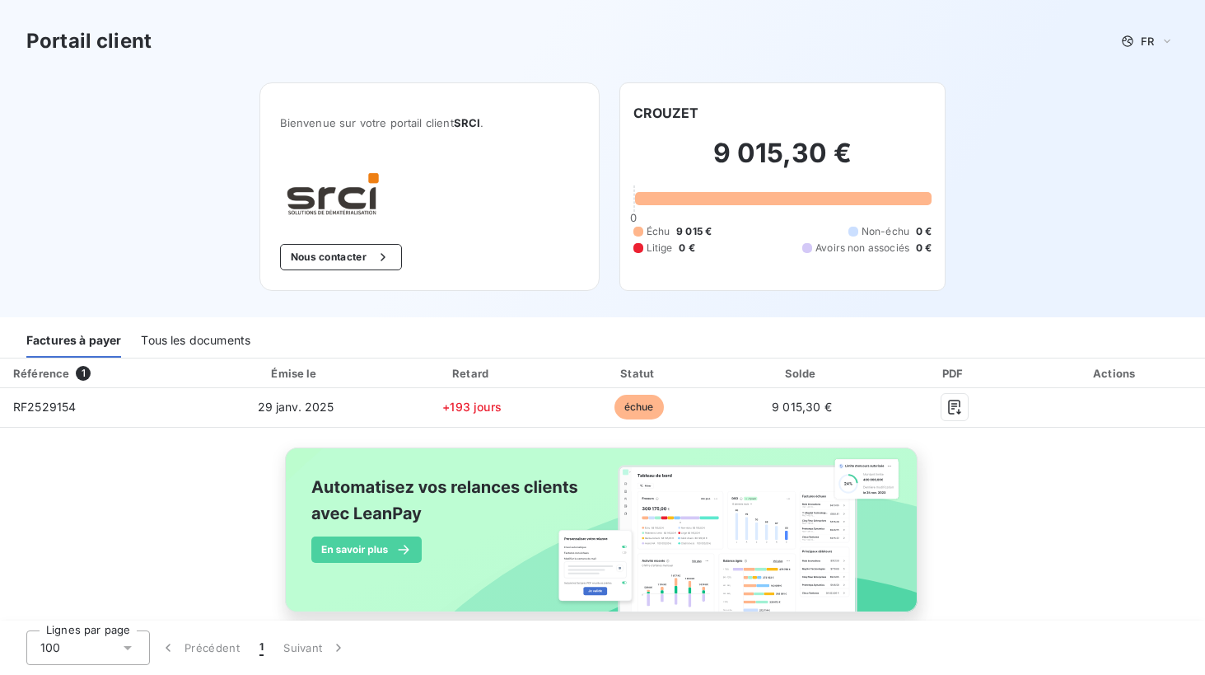 The image size is (1205, 675). What do you see at coordinates (315, 648) in the screenshot?
I see `button: Suivant` at bounding box center [315, 648].